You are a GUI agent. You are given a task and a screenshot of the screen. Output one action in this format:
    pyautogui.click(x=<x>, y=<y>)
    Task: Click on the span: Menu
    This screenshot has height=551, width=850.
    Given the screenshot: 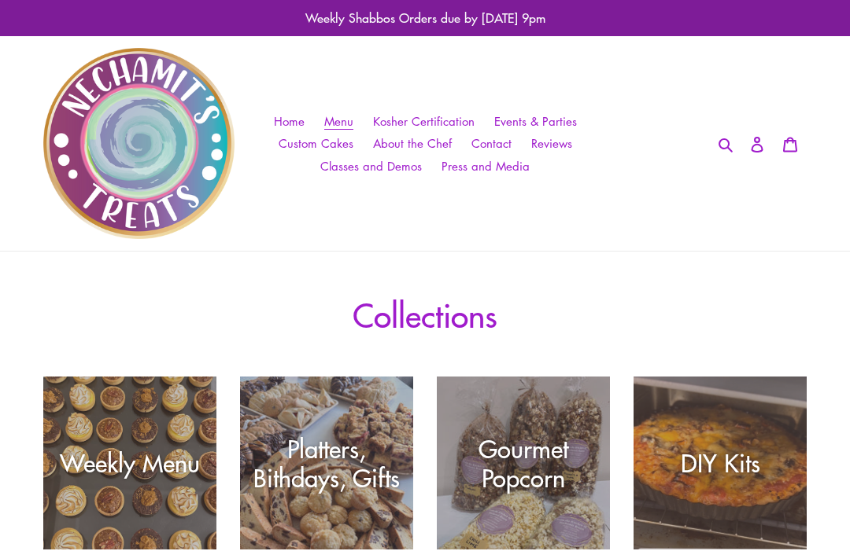 What is the action you would take?
    pyautogui.click(x=338, y=121)
    